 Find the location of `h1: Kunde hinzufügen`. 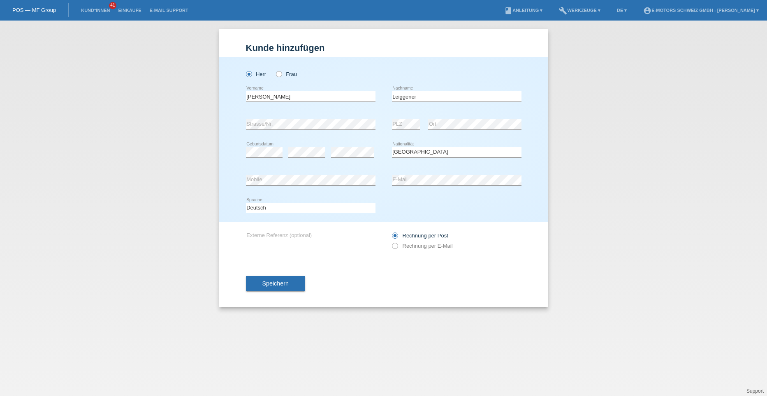

h1: Kunde hinzufügen is located at coordinates (384, 48).